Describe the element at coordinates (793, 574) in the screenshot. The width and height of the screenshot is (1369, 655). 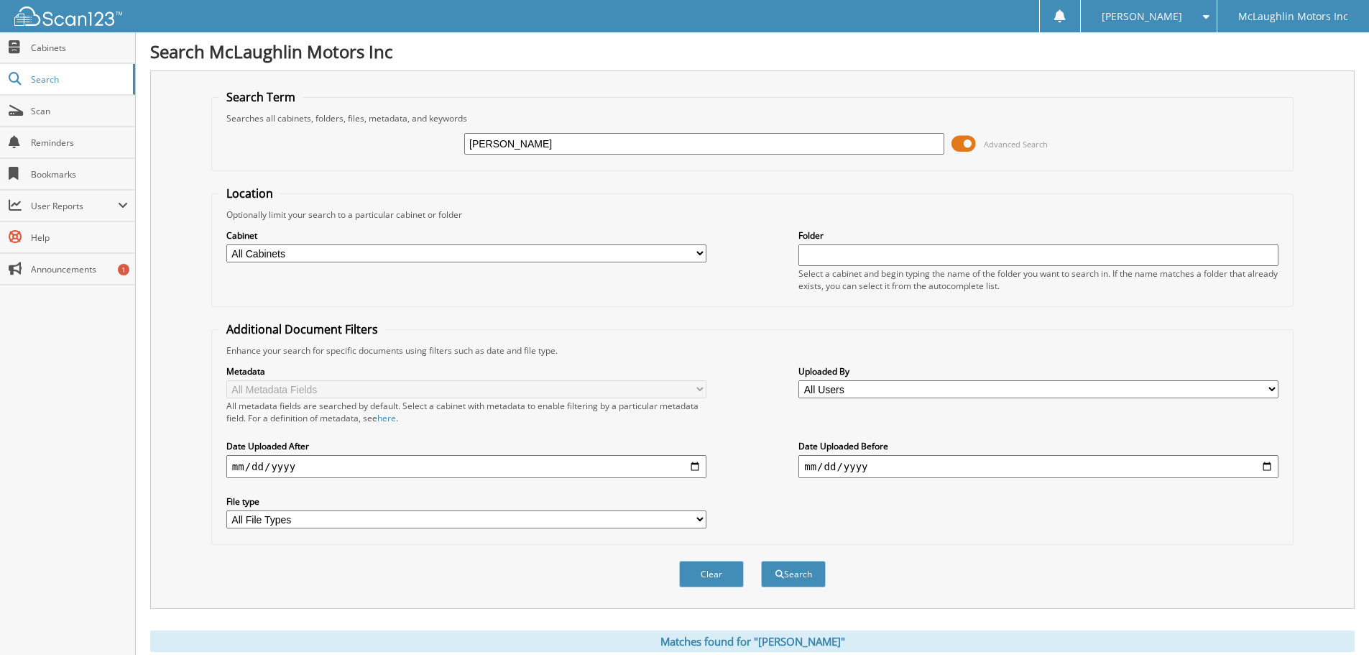
I see `button: Search` at that location.